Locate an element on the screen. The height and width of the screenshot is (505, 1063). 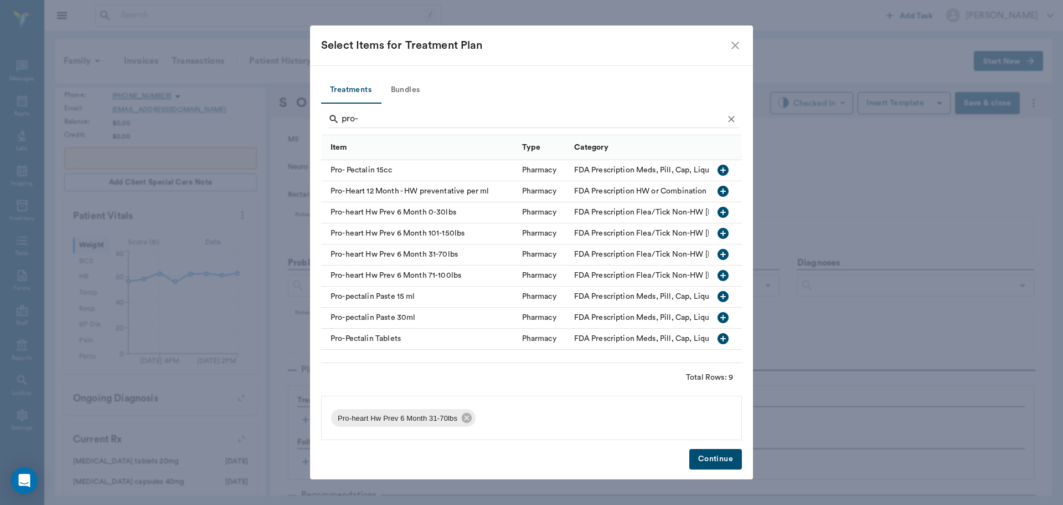
div: Pro-Pectalin Tablets is located at coordinates (419, 339).